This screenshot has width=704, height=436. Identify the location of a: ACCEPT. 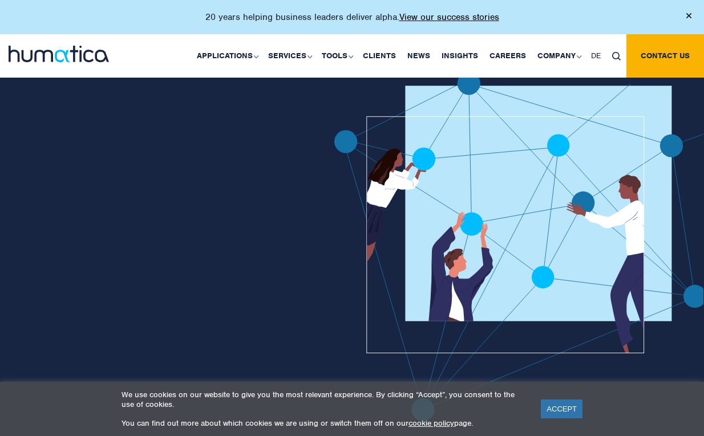
(561, 408).